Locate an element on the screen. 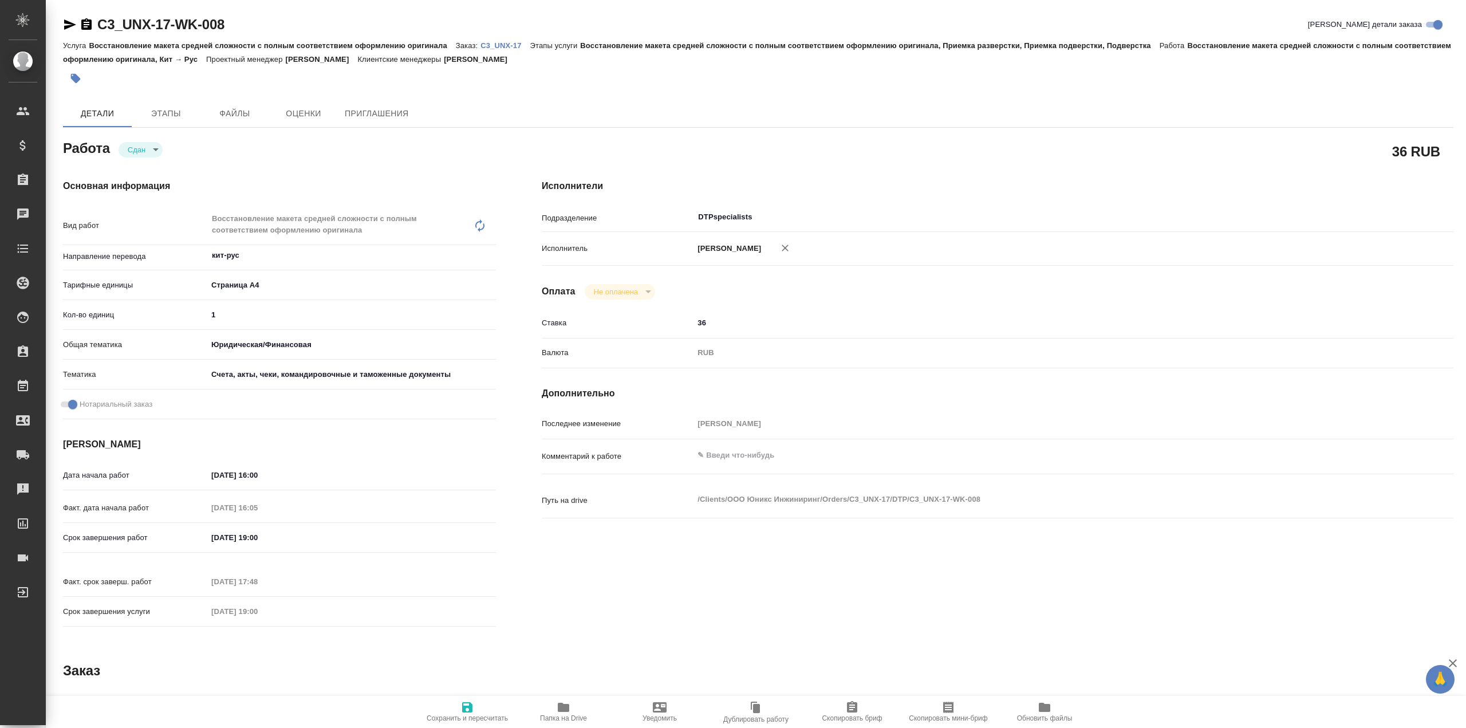 The width and height of the screenshot is (1466, 728). p: Тематика is located at coordinates (135, 375).